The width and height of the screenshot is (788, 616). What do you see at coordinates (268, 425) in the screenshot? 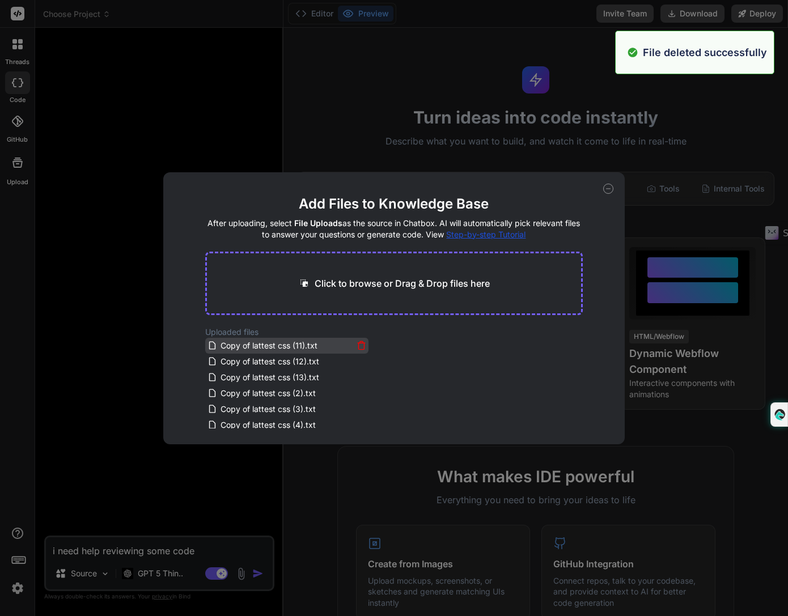
I see `span: Copy of lattest css (4).txt` at bounding box center [268, 425].